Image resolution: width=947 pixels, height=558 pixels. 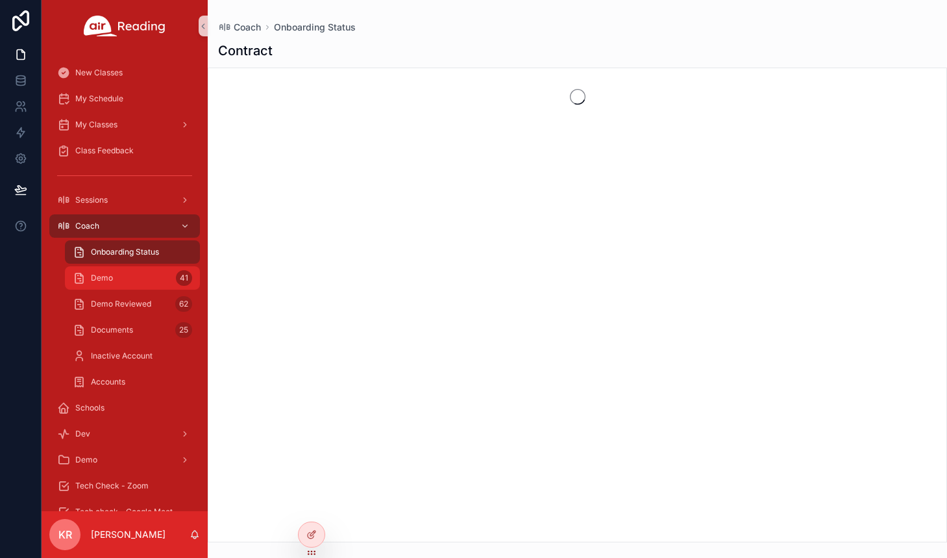 I want to click on span: Dev, so click(x=82, y=434).